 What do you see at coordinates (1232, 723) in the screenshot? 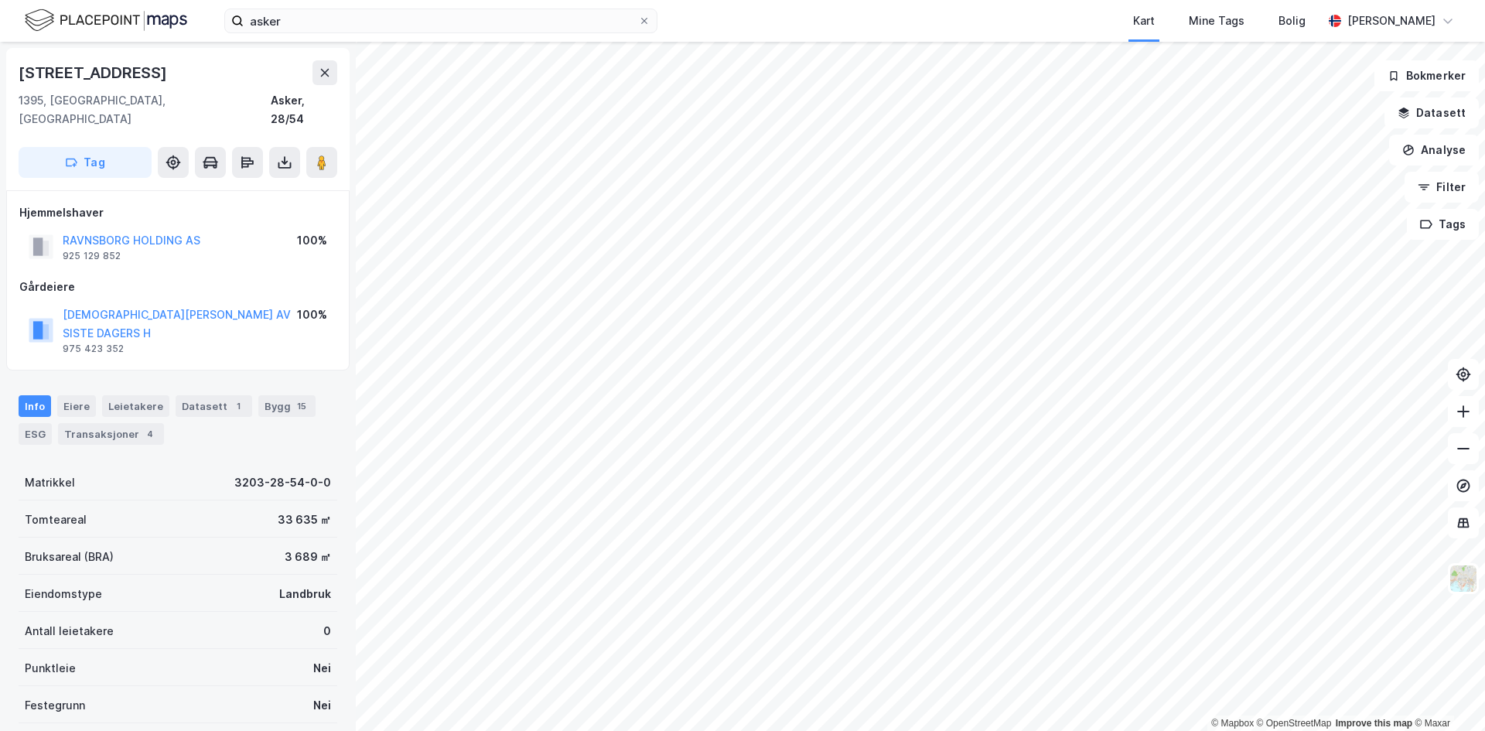
I see `a: Mapbox` at bounding box center [1232, 723].